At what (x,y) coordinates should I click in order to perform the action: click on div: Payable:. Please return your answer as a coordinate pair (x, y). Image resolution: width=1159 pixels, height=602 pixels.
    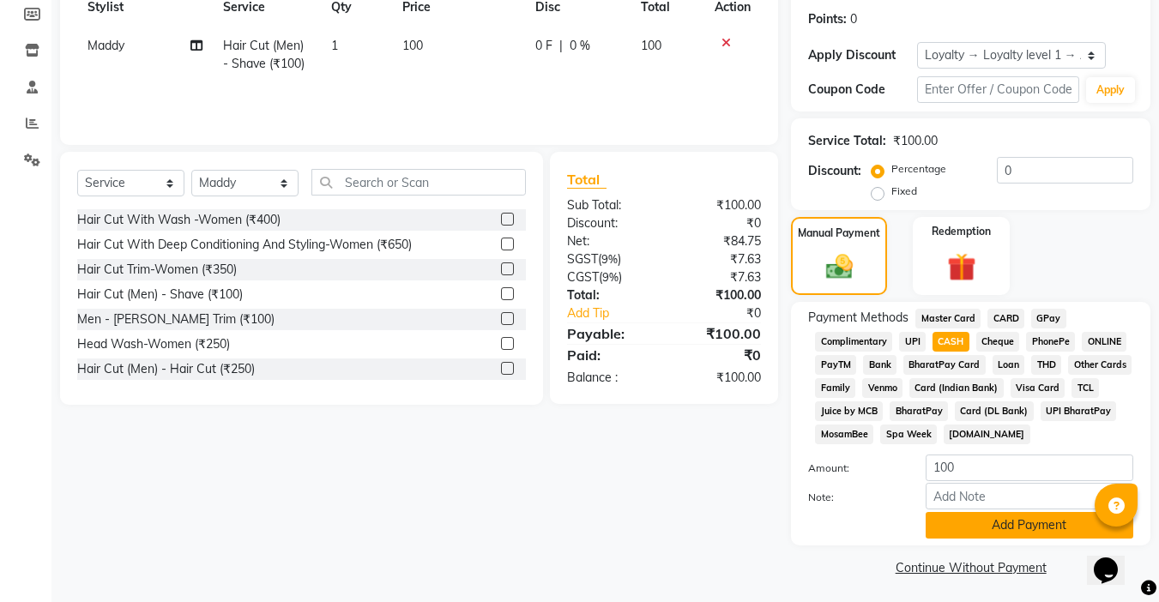
    Looking at the image, I should click on (609, 334).